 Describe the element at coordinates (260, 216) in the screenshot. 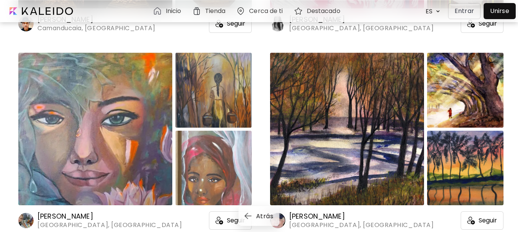

I see `span: Atrás` at that location.